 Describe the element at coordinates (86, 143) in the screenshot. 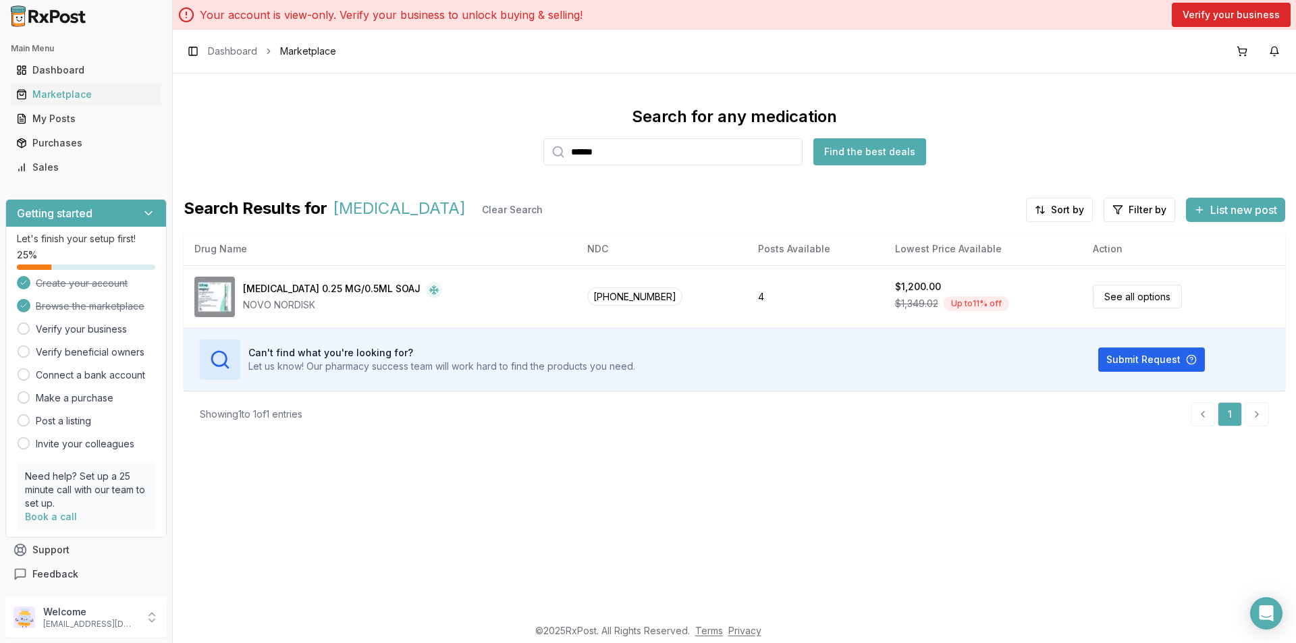

I see `div: Purchases` at that location.